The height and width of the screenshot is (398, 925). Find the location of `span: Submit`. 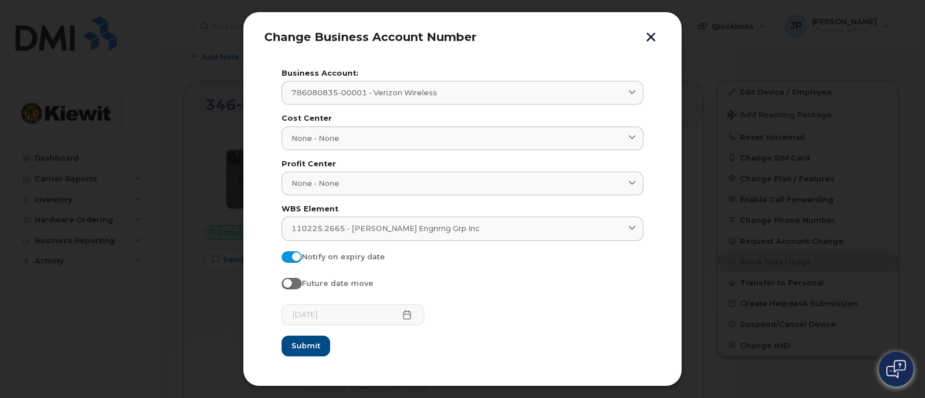

span: Submit is located at coordinates (306, 346).